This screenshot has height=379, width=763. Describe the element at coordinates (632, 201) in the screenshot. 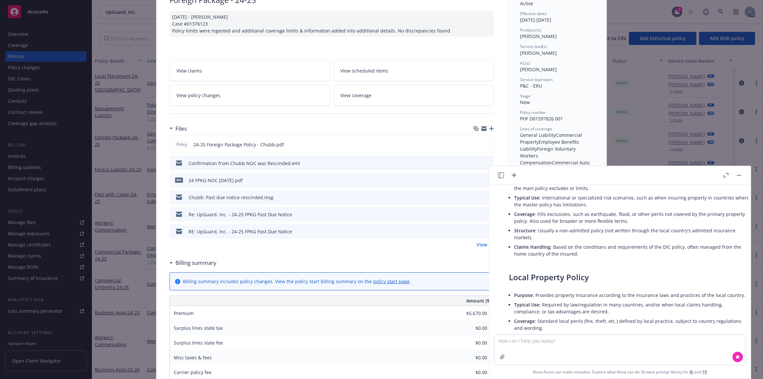

I see `li: : International or specialized risk scenarios, such as when insuring property in countries where ...` at that location.